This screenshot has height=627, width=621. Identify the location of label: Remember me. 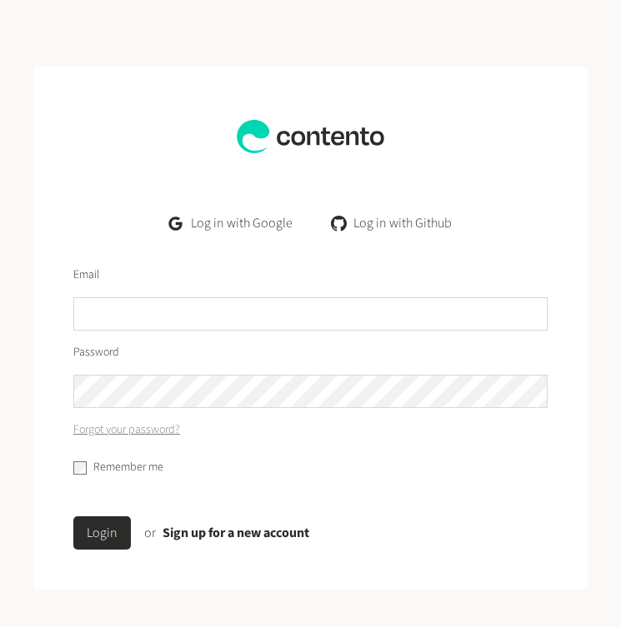
(128, 467).